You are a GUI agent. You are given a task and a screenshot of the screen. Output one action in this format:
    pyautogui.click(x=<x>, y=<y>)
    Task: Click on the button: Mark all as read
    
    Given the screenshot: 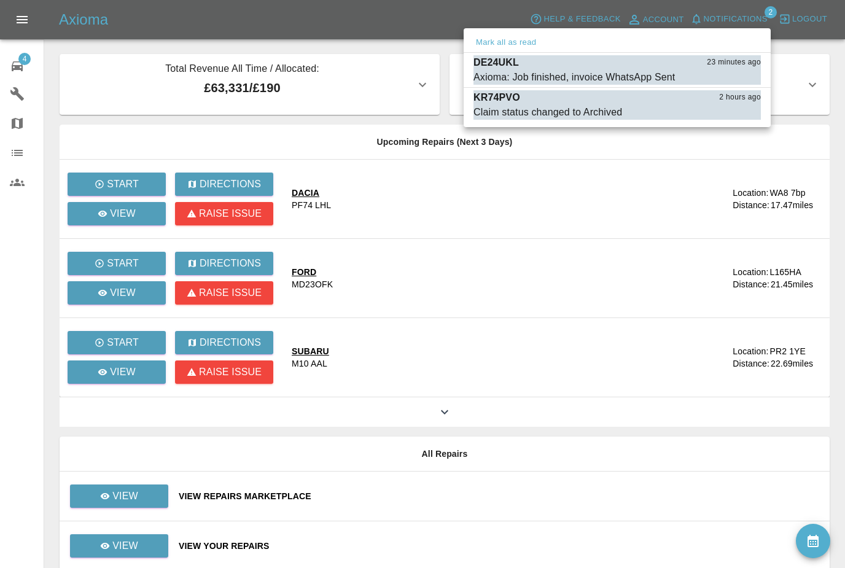 What is the action you would take?
    pyautogui.click(x=506, y=42)
    